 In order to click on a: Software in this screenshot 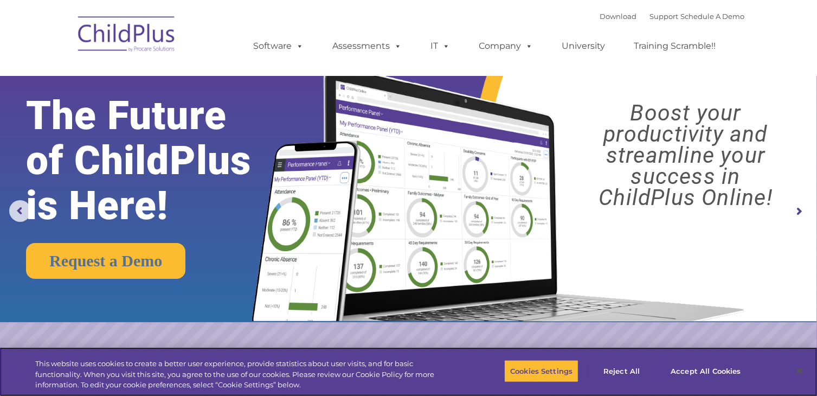, I will do `click(279, 46)`.